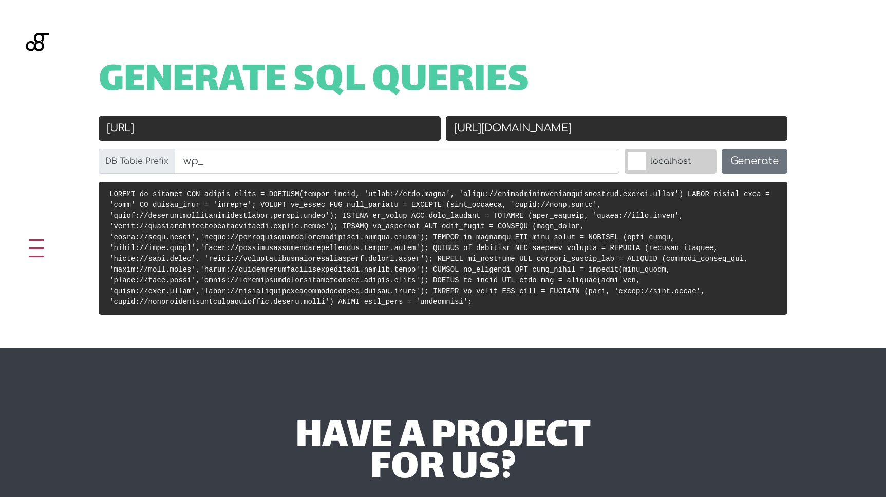  Describe the element at coordinates (443, 454) in the screenshot. I see `div: have a project for us?` at that location.